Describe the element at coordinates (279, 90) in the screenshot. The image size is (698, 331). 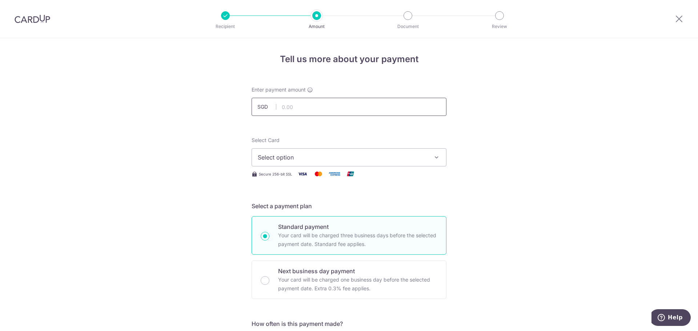
I see `span: Enter payment amount` at that location.